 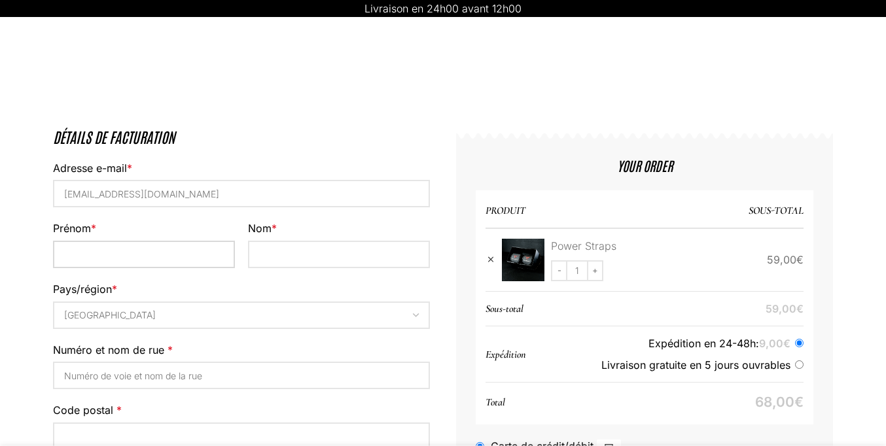 What do you see at coordinates (775, 344) in the screenshot?
I see `bdi: 9,00` at bounding box center [775, 344].